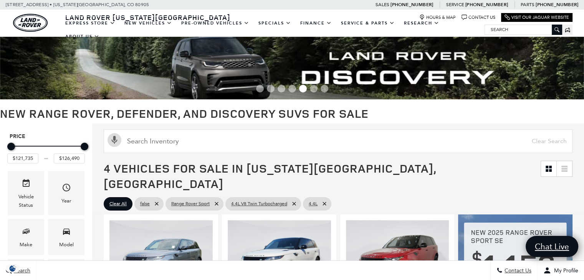 This screenshot has width=584, height=280. I want to click on img: Land Rover, so click(30, 23).